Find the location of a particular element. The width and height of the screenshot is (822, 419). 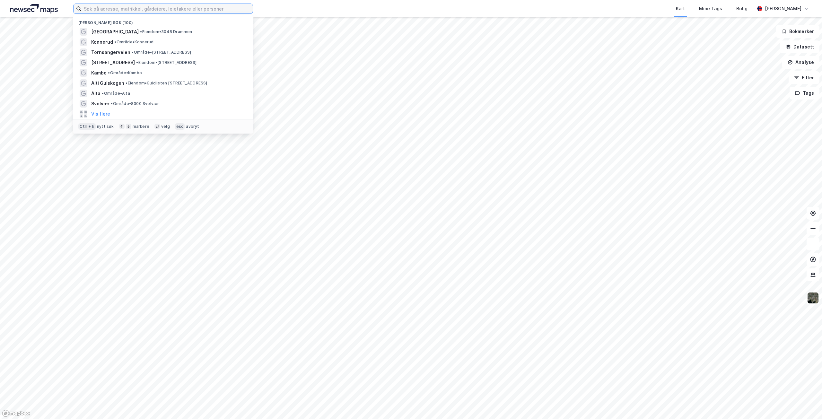

div: esc is located at coordinates (180, 127).